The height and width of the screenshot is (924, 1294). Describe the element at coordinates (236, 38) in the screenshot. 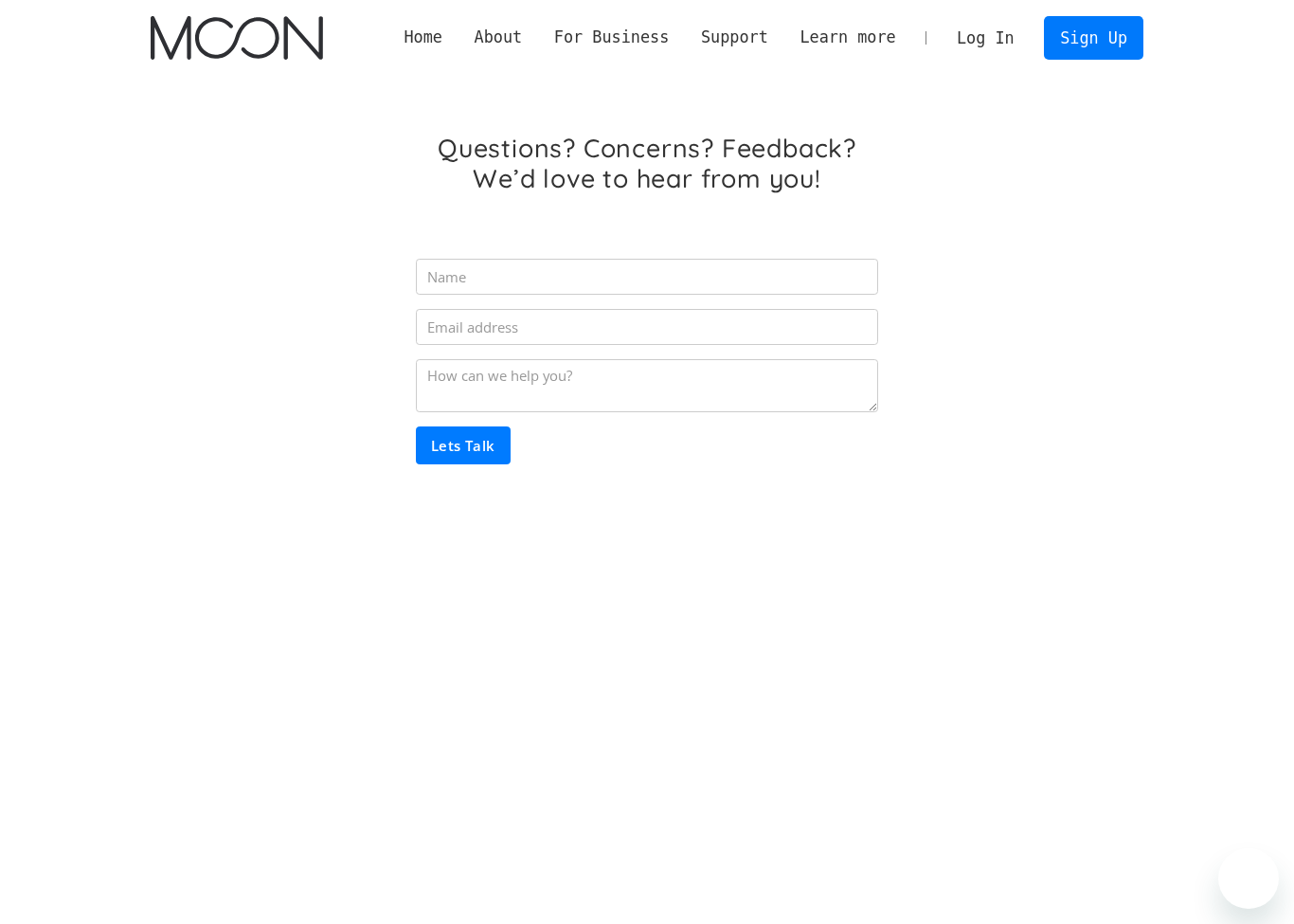

I see `img: Moon Logo` at that location.